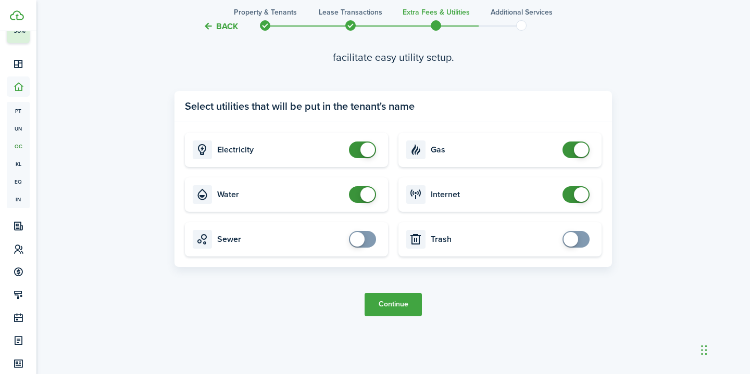  Describe the element at coordinates (299, 106) in the screenshot. I see `panel-main-title: Select utilities that will be put in the tenant's name` at that location.